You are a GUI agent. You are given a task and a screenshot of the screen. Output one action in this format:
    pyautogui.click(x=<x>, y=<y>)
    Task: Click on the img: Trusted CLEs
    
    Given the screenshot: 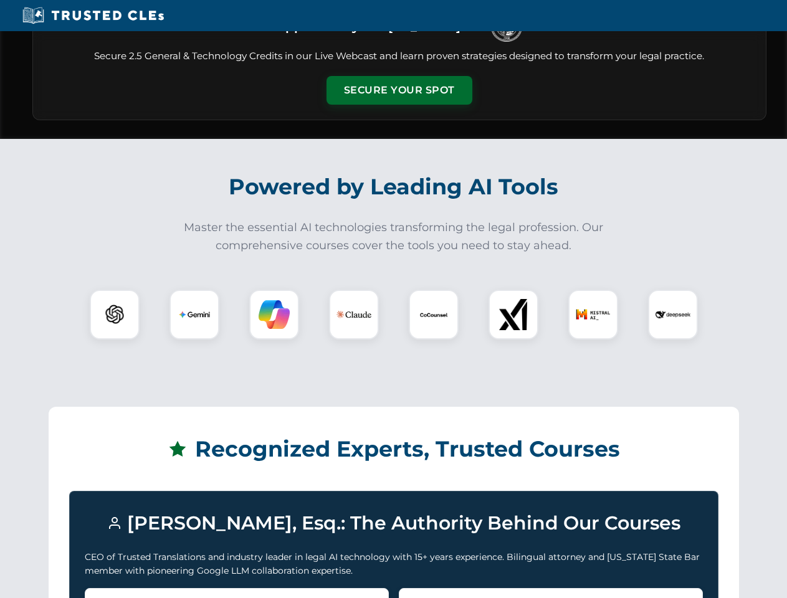 What is the action you would take?
    pyautogui.click(x=93, y=16)
    